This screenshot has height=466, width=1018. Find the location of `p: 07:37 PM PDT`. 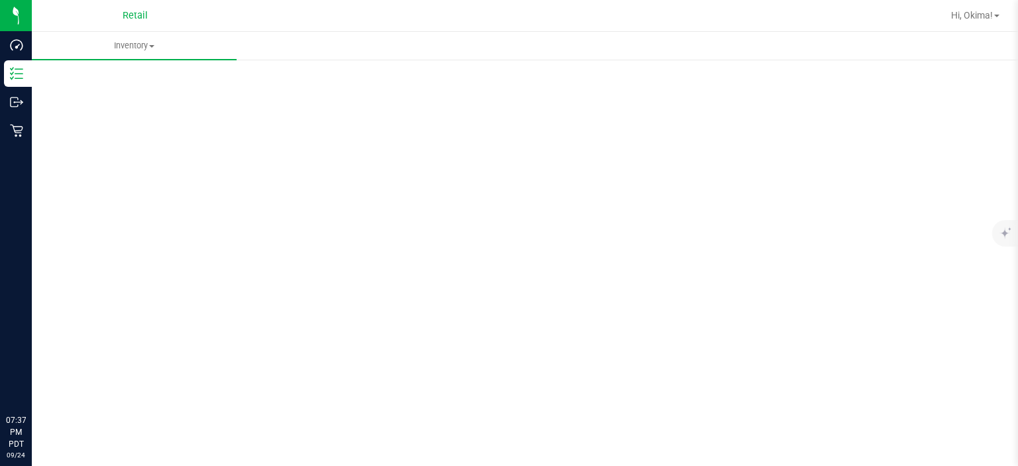

p: 07:37 PM PDT is located at coordinates (16, 432).